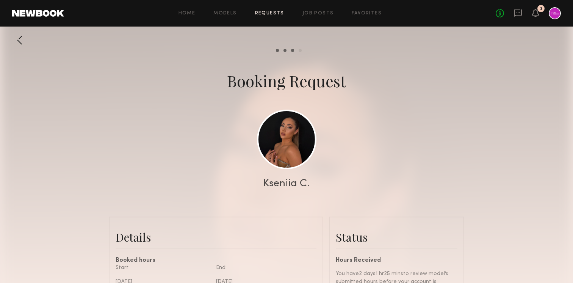 Image resolution: width=573 pixels, height=283 pixels. I want to click on a: Home, so click(187, 13).